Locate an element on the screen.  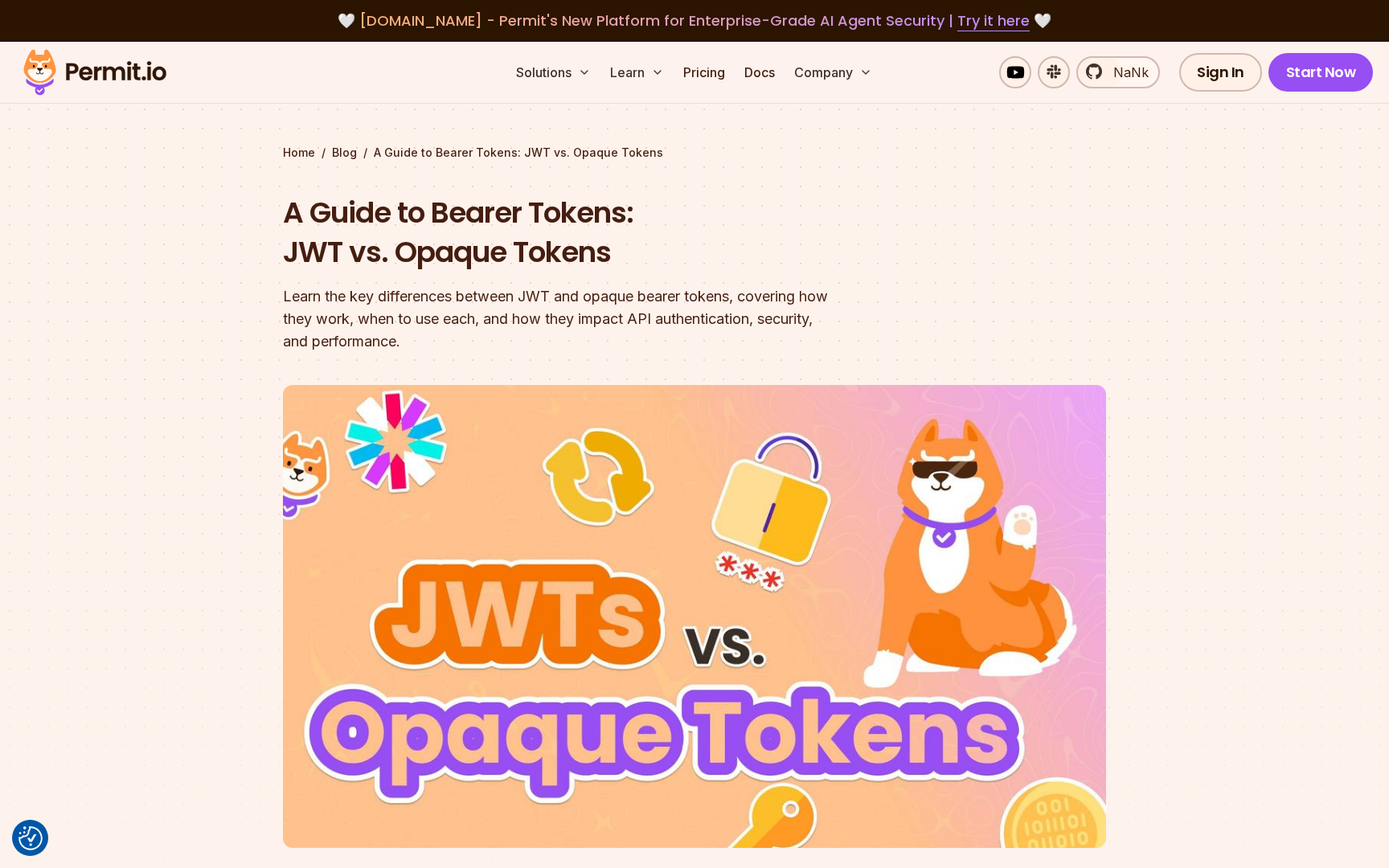
button: Solutions is located at coordinates (553, 72).